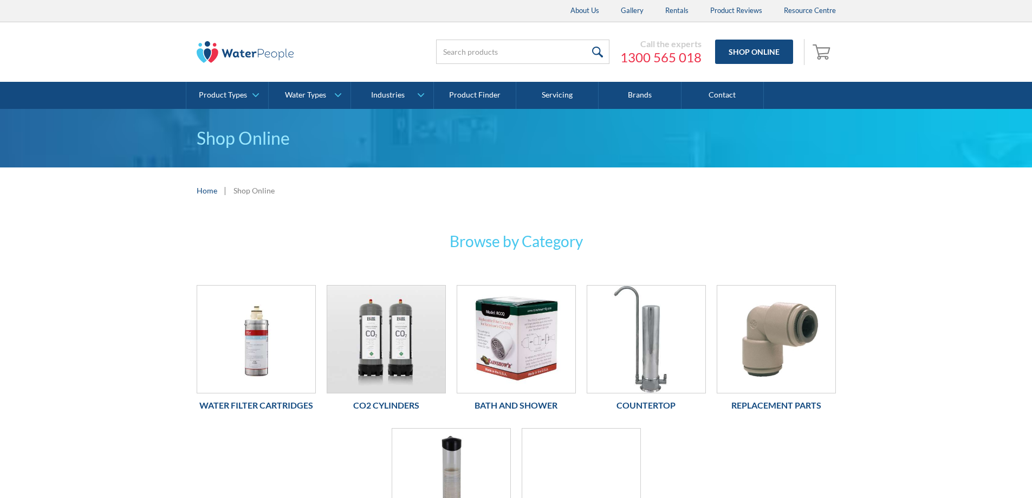 The image size is (1032, 498). What do you see at coordinates (523, 51) in the screenshot?
I see `input: Search products` at bounding box center [523, 51].